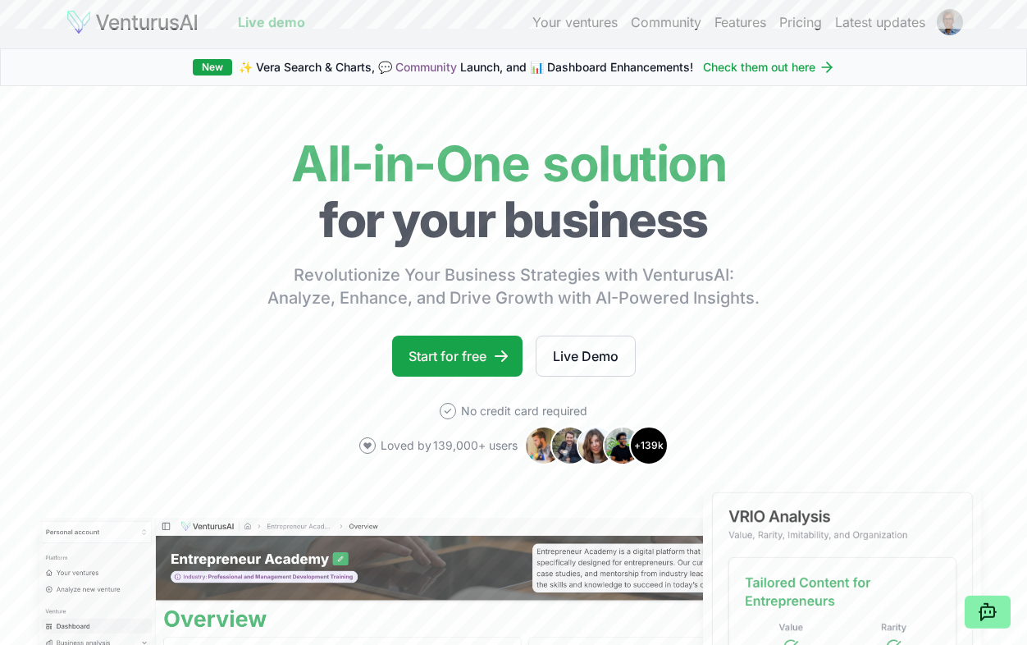 The image size is (1027, 645). I want to click on a: Check them out here, so click(769, 67).